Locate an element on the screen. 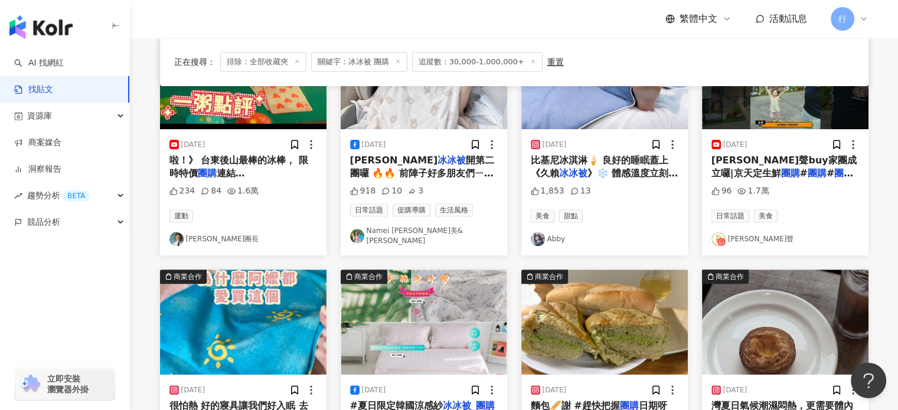  div: BETA is located at coordinates (76, 196).